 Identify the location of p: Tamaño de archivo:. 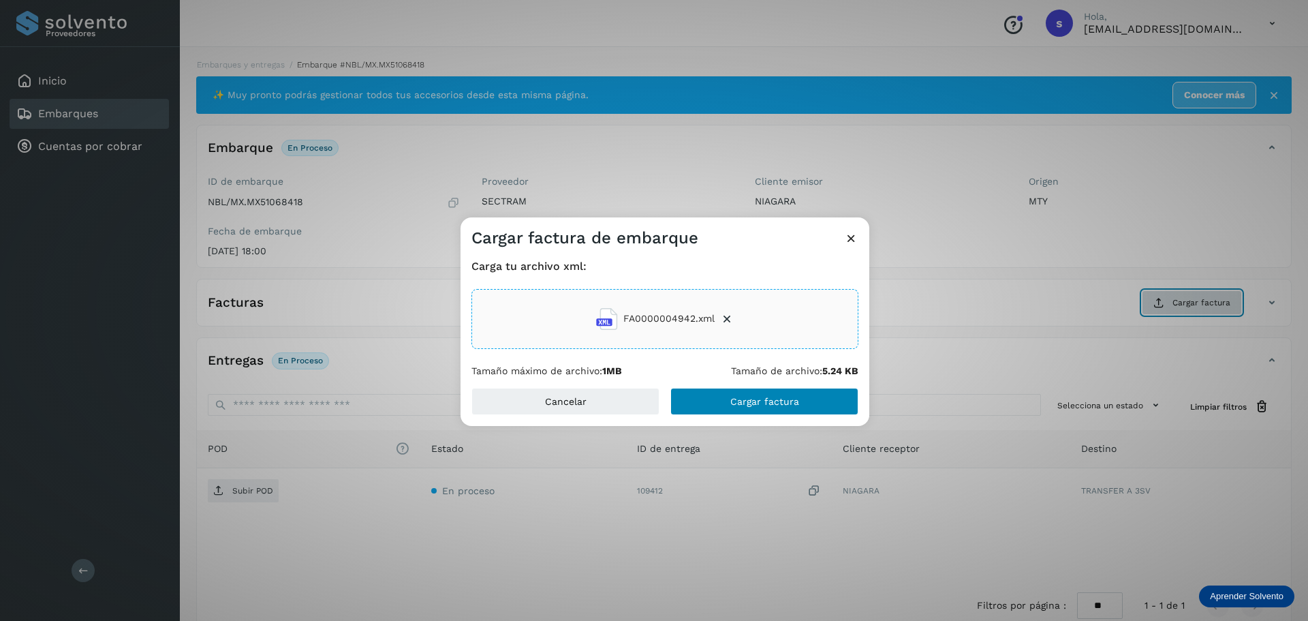
(795, 371).